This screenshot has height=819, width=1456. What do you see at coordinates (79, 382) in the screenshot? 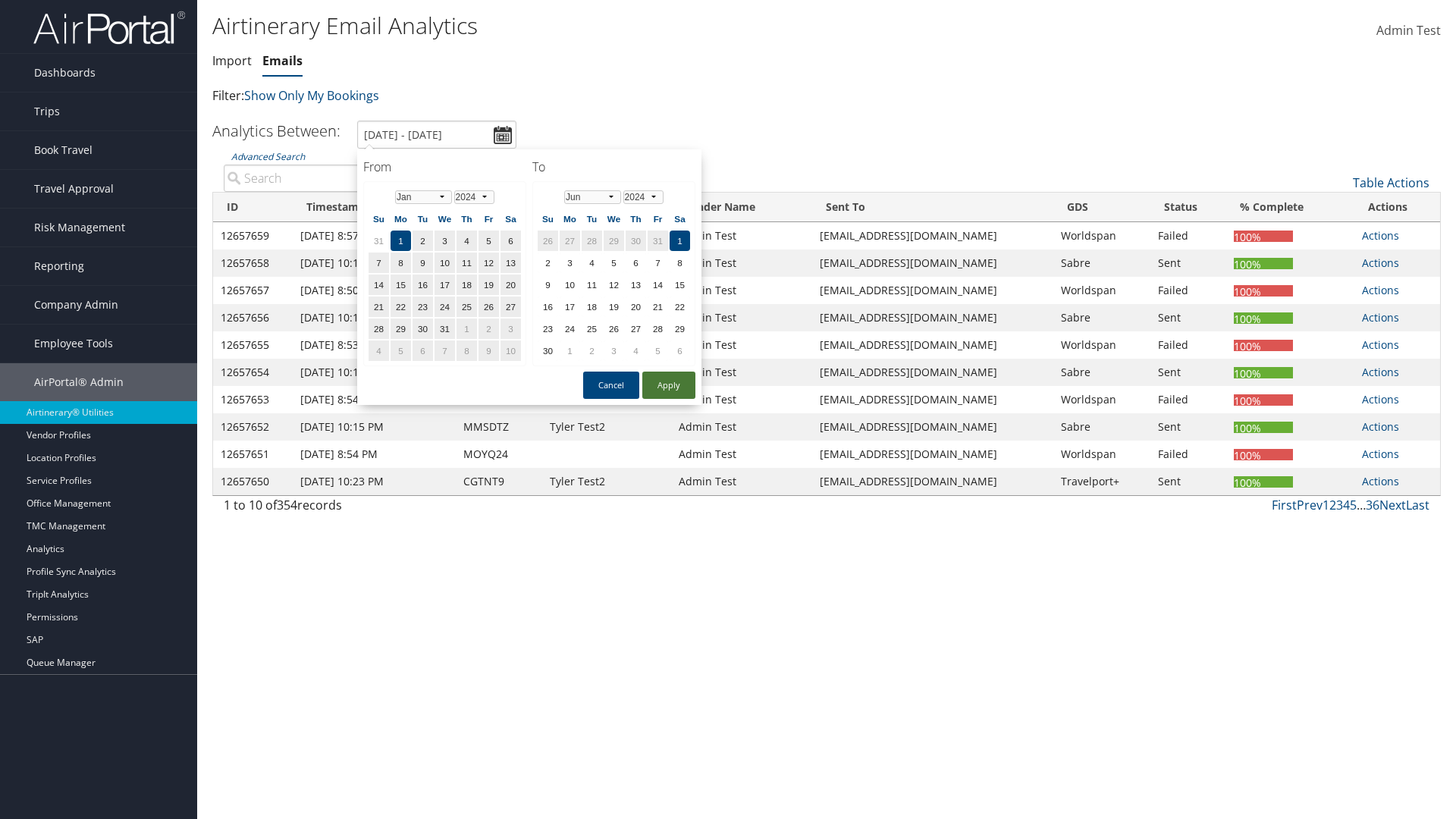
I see `span: AirPortal® Admin` at bounding box center [79, 382].